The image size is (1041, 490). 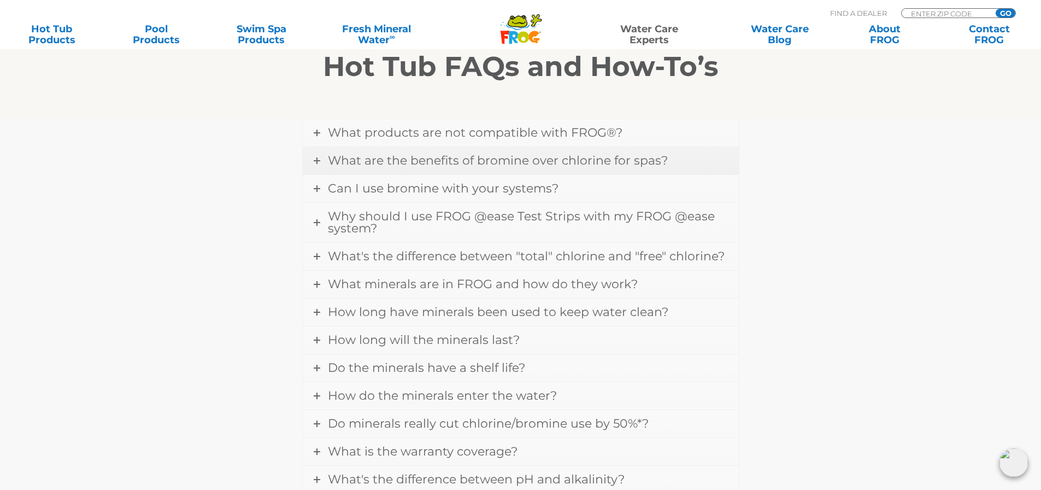 I want to click on h2: Hot Tub FAQs and How-To’s, so click(x=521, y=67).